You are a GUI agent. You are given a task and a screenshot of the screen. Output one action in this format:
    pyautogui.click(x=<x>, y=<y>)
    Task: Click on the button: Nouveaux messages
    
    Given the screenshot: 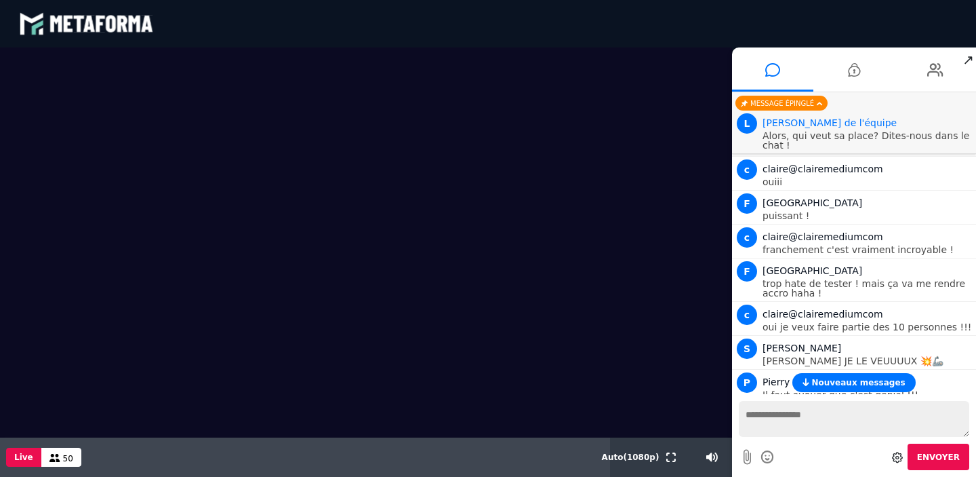 What is the action you would take?
    pyautogui.click(x=854, y=382)
    